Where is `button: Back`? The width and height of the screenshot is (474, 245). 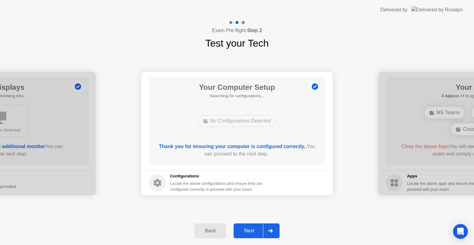
button: Back is located at coordinates (210, 231).